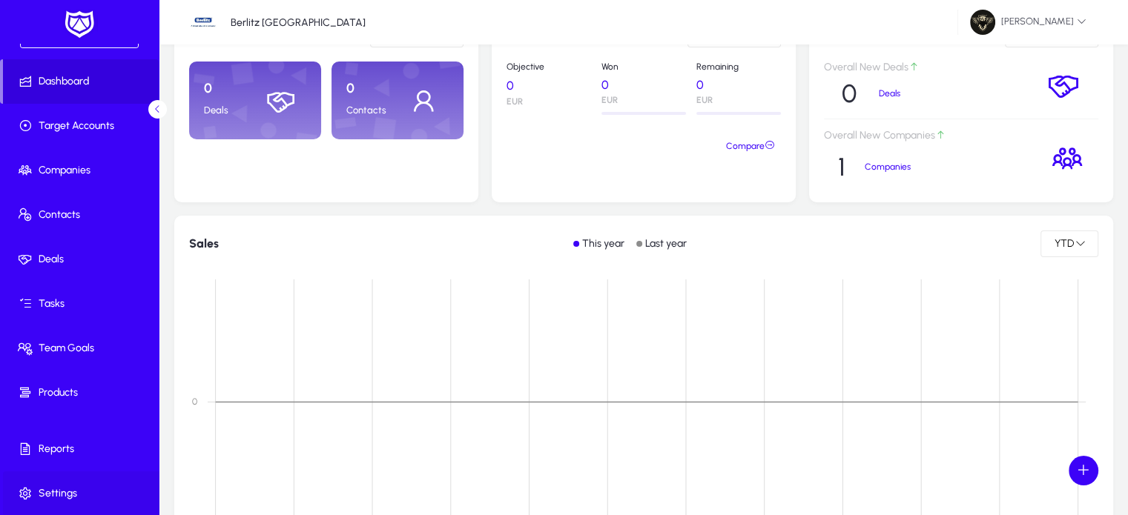  I want to click on text: 0, so click(194, 402).